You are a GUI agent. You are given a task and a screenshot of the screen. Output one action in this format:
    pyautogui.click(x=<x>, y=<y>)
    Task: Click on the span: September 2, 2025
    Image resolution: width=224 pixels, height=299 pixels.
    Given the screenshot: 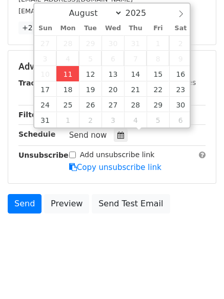 What is the action you would take?
    pyautogui.click(x=90, y=120)
    